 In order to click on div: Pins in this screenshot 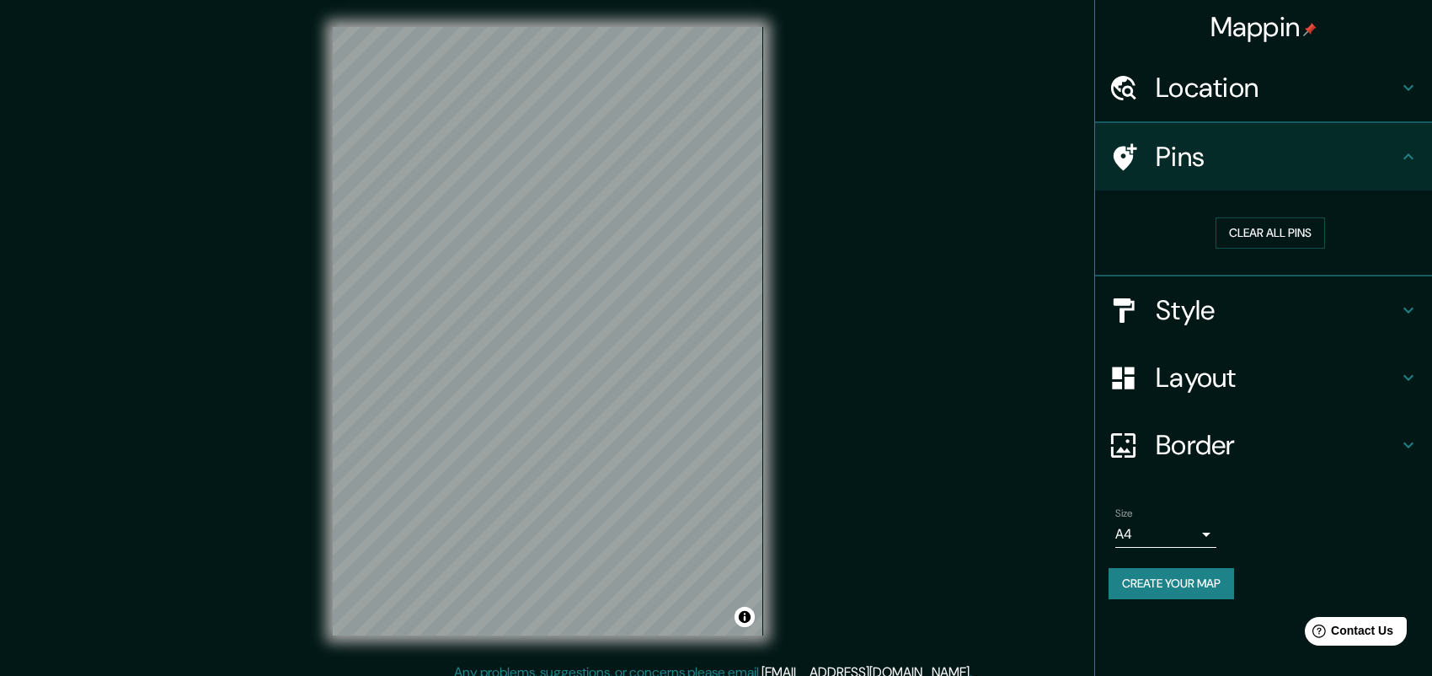, I will do `click(1264, 157)`.